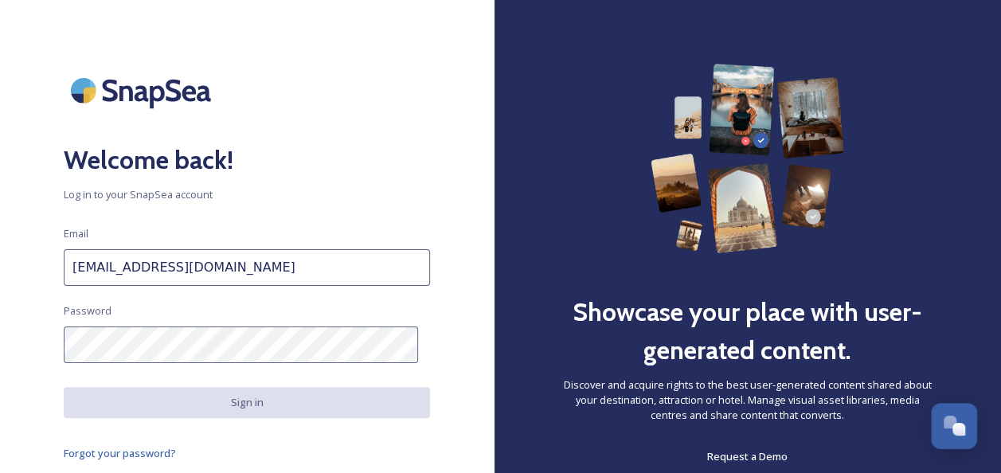  What do you see at coordinates (143, 90) in the screenshot?
I see `img: SnapSea Logo` at bounding box center [143, 90].